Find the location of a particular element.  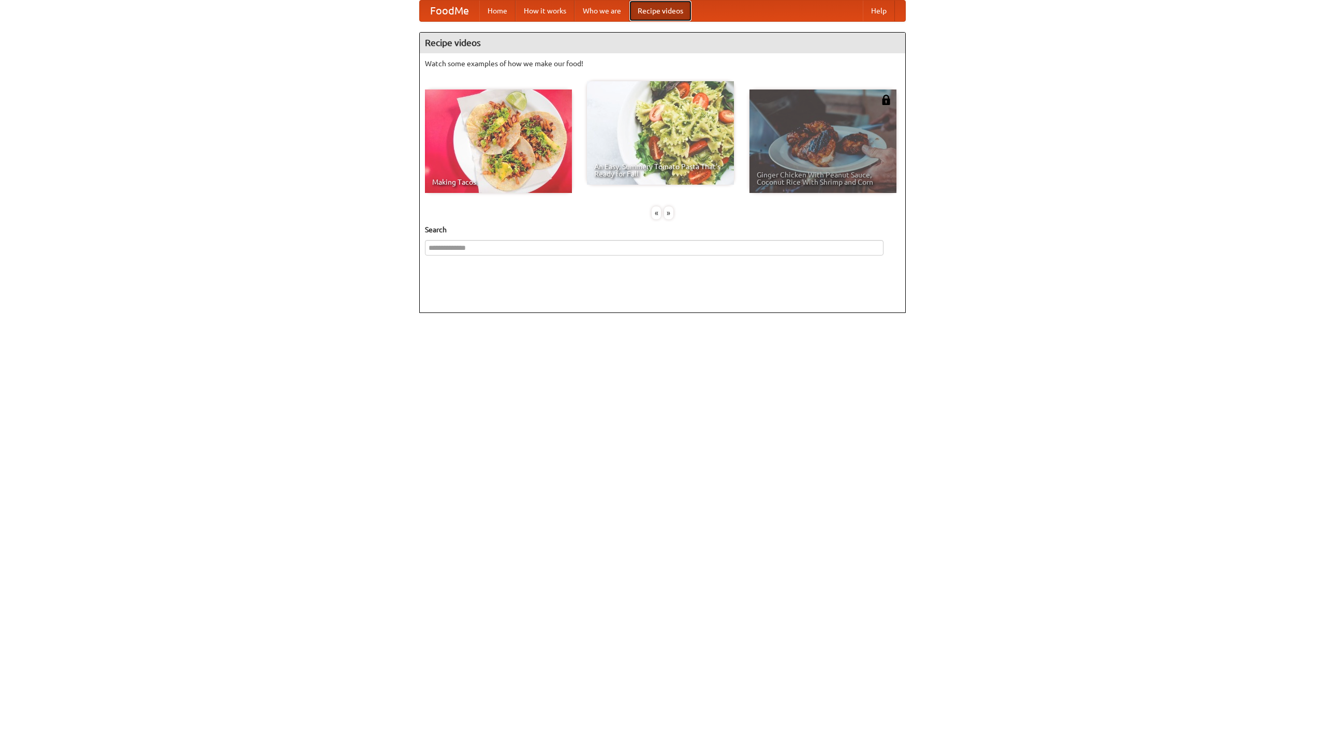

h5: Search is located at coordinates (662, 230).